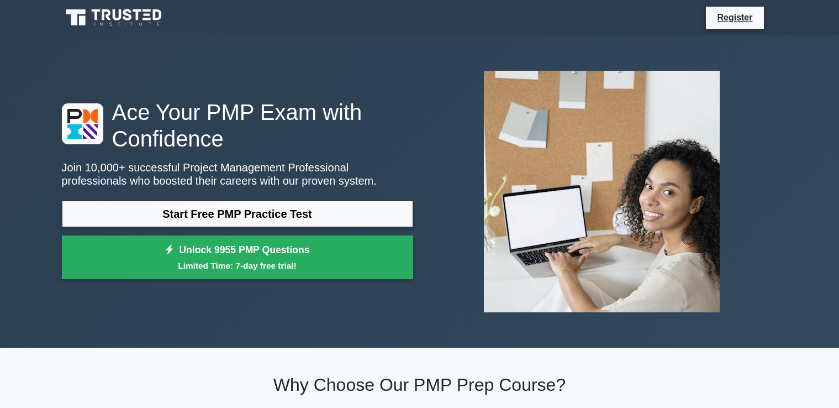 The height and width of the screenshot is (408, 839). Describe the element at coordinates (238, 214) in the screenshot. I see `a: Start Free PMP Practice Test` at that location.